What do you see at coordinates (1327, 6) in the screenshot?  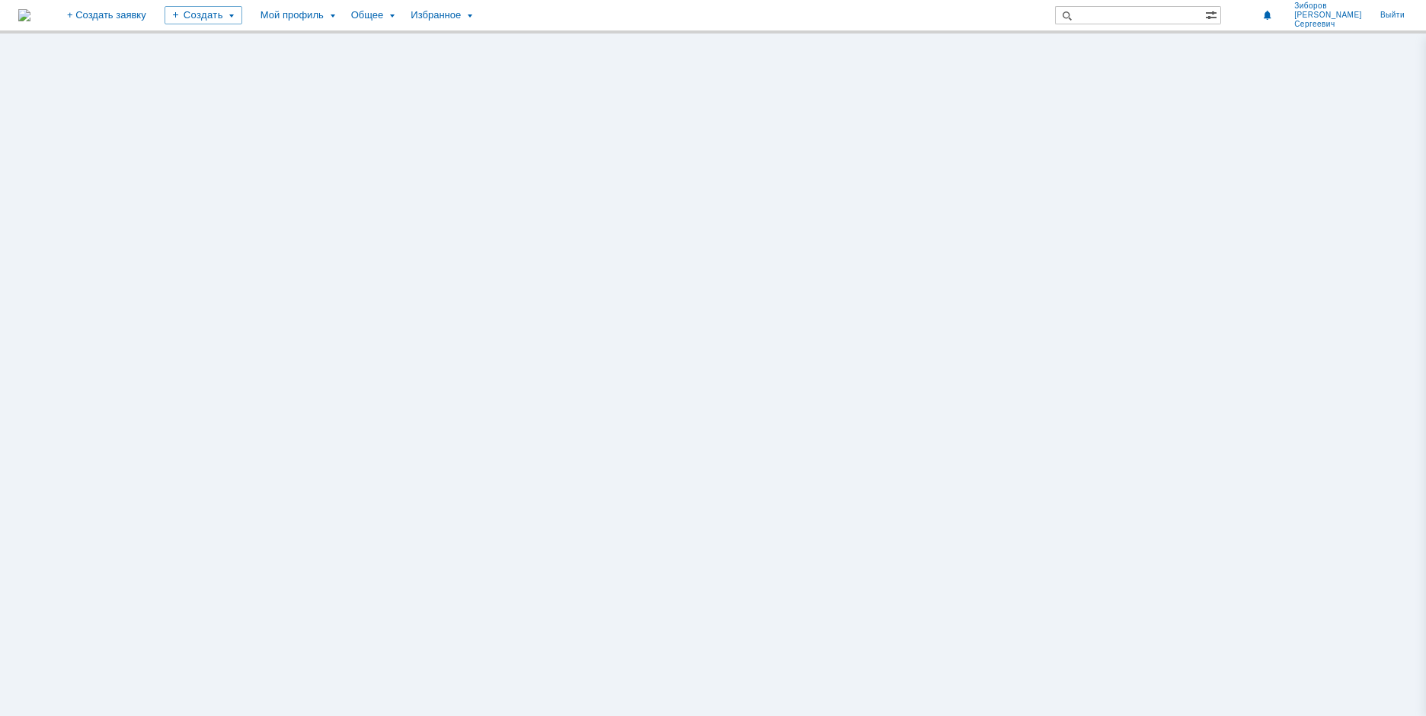 I see `span: Зиборов` at bounding box center [1327, 6].